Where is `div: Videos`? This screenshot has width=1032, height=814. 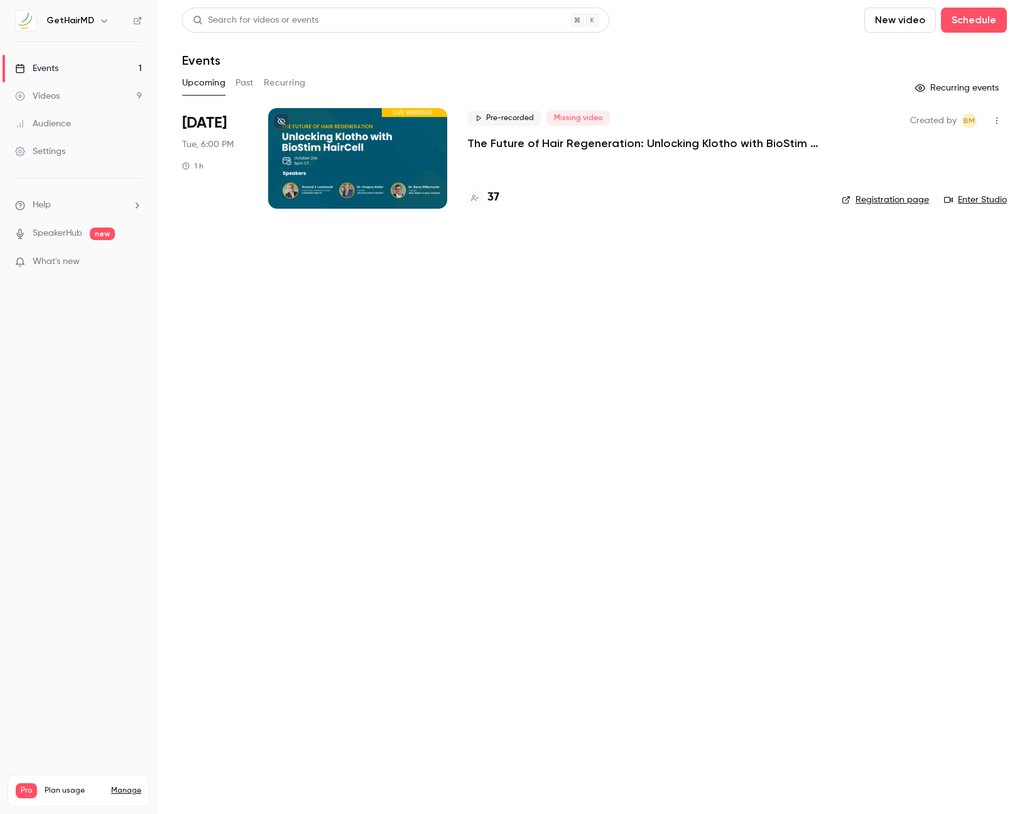 div: Videos is located at coordinates (37, 96).